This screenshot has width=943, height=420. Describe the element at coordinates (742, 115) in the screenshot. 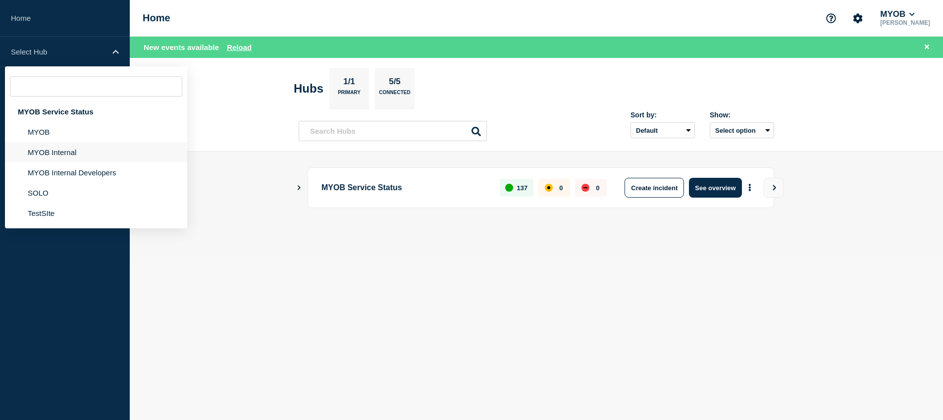

I see `div: Show:` at that location.